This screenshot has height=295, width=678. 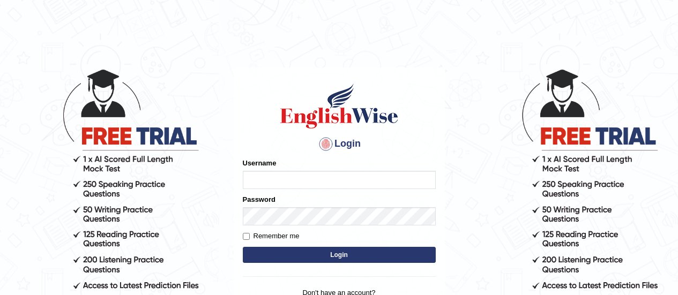 I want to click on button: Login, so click(x=339, y=255).